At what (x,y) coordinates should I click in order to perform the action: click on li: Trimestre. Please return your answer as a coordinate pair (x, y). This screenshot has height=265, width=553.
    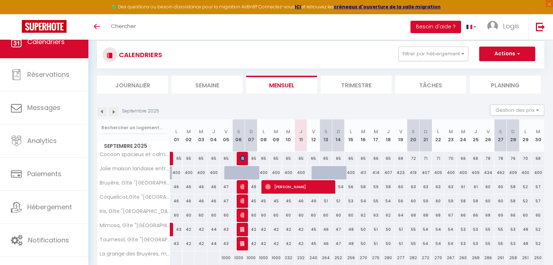
    Looking at the image, I should click on (356, 84).